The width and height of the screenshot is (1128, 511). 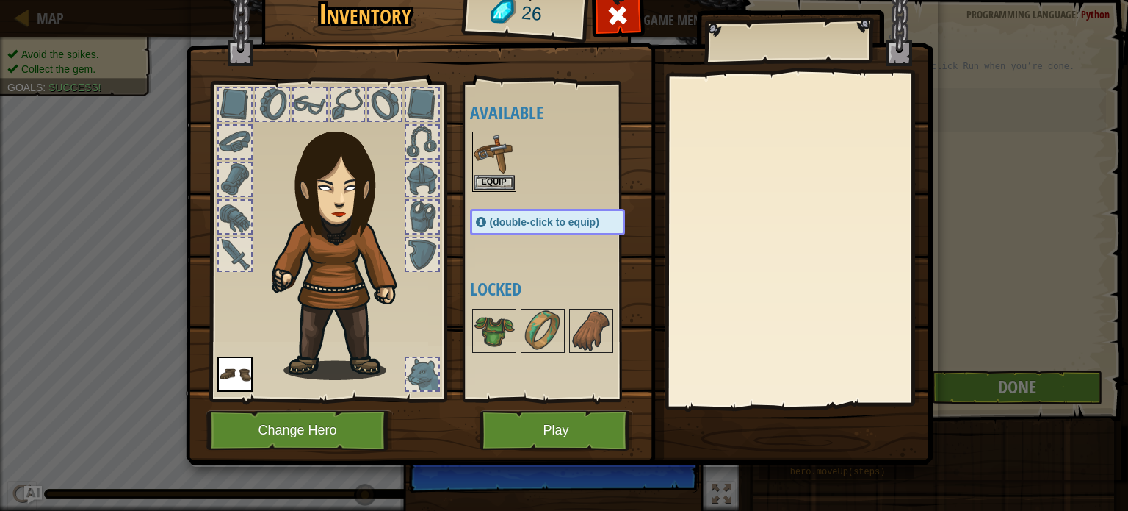 I want to click on h4: Available, so click(x=562, y=112).